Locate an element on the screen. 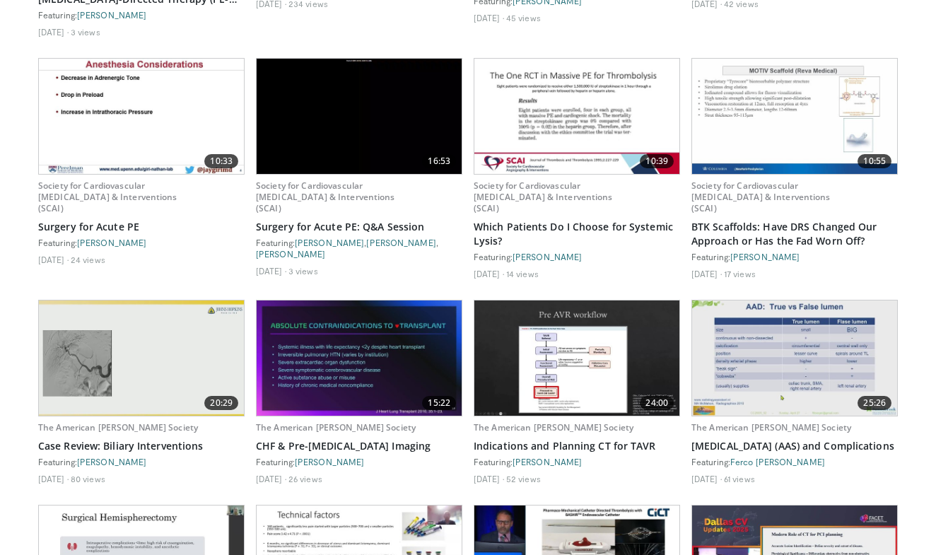 Image resolution: width=936 pixels, height=555 pixels. div: Featuring: , , is located at coordinates (359, 248).